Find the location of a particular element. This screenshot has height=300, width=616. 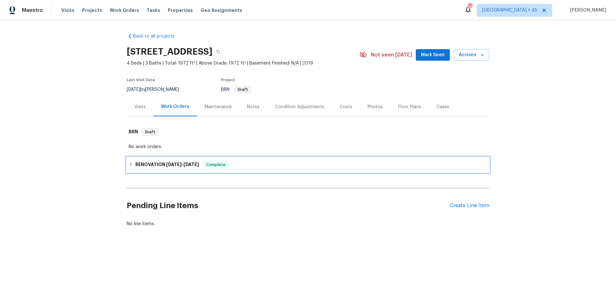

button: Copy Address is located at coordinates (218, 52).